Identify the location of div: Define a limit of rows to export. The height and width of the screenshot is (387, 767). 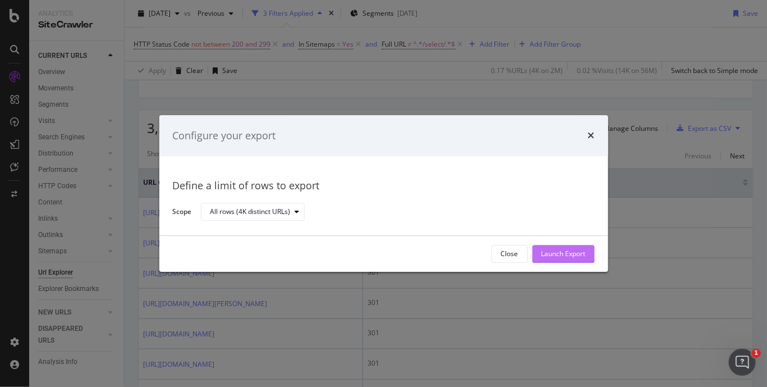
(384, 186).